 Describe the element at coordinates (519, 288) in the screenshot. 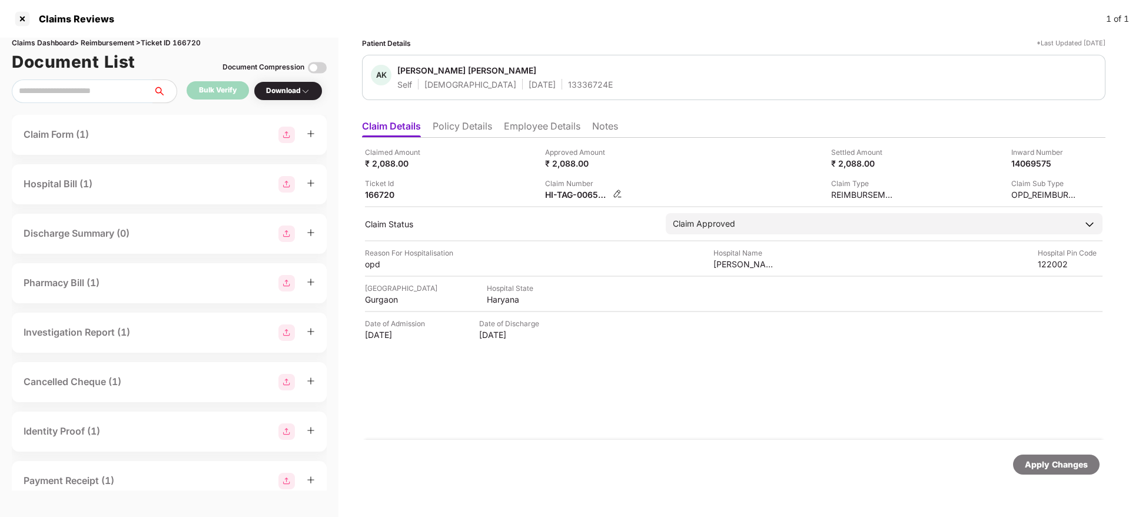

I see `div: Hospital State` at that location.